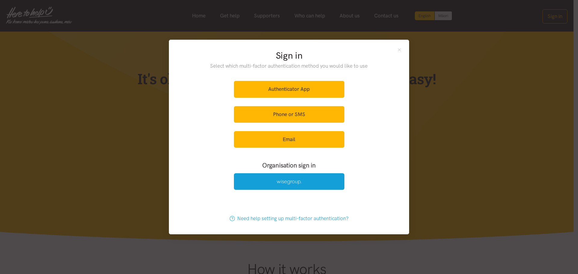  I want to click on a: Phone or SMS, so click(289, 114).